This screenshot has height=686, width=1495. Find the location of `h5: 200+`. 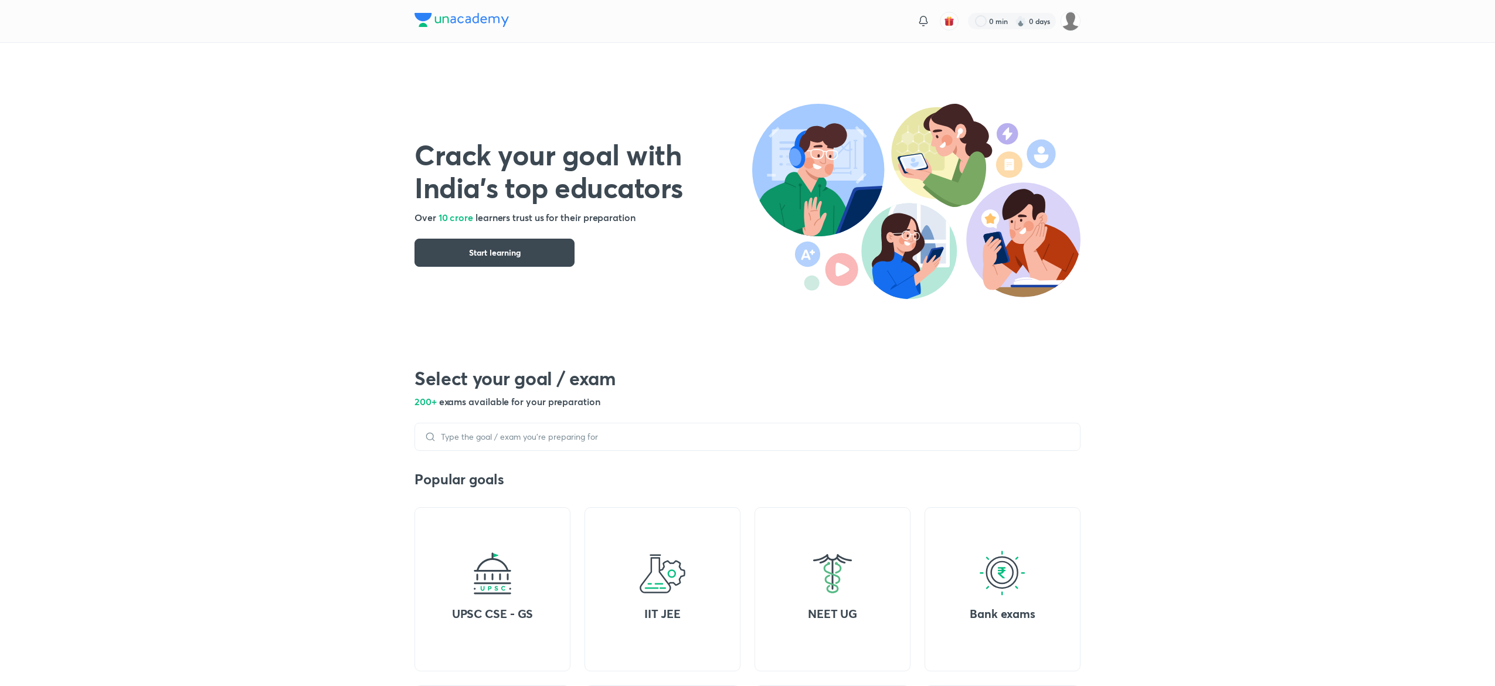

h5: 200+ is located at coordinates (748, 402).